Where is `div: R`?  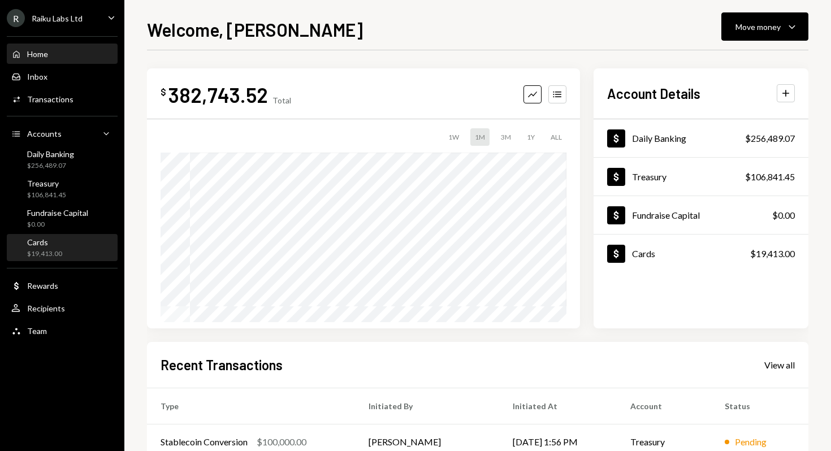
div: R is located at coordinates (16, 18).